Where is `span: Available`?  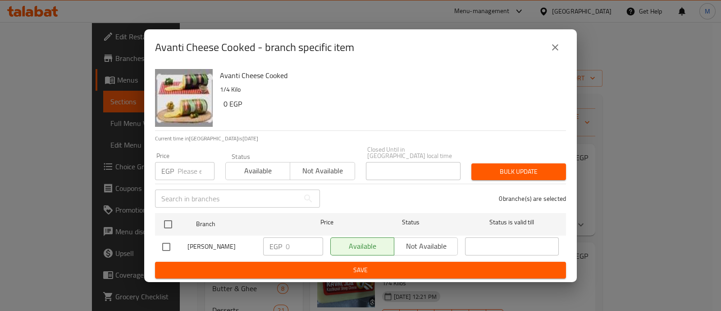 span: Available is located at coordinates (258, 170).